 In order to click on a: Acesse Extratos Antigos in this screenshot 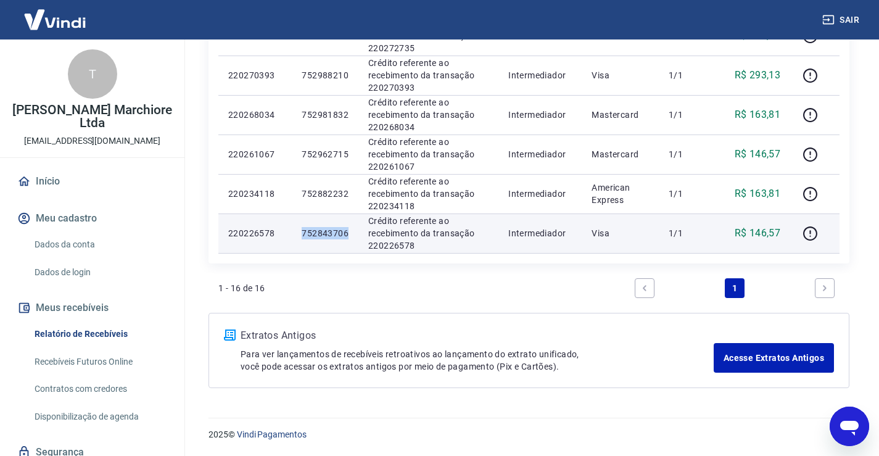, I will do `click(774, 358)`.